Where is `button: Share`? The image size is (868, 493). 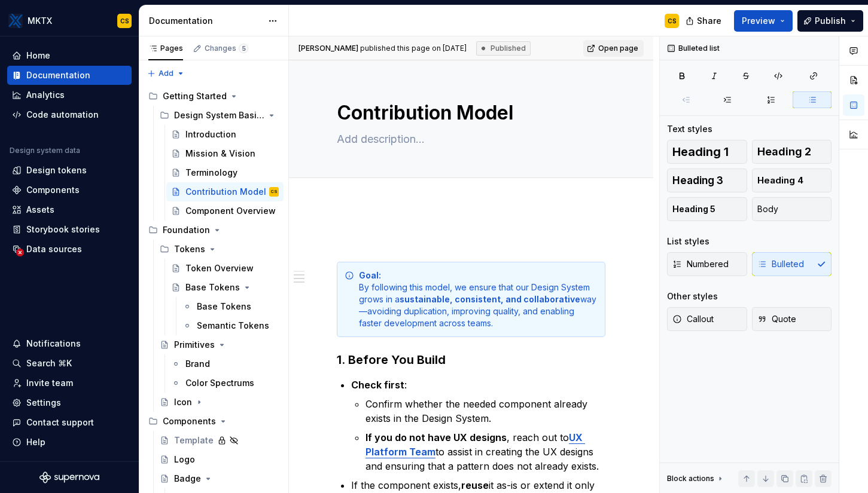
button: Share is located at coordinates (704, 21).